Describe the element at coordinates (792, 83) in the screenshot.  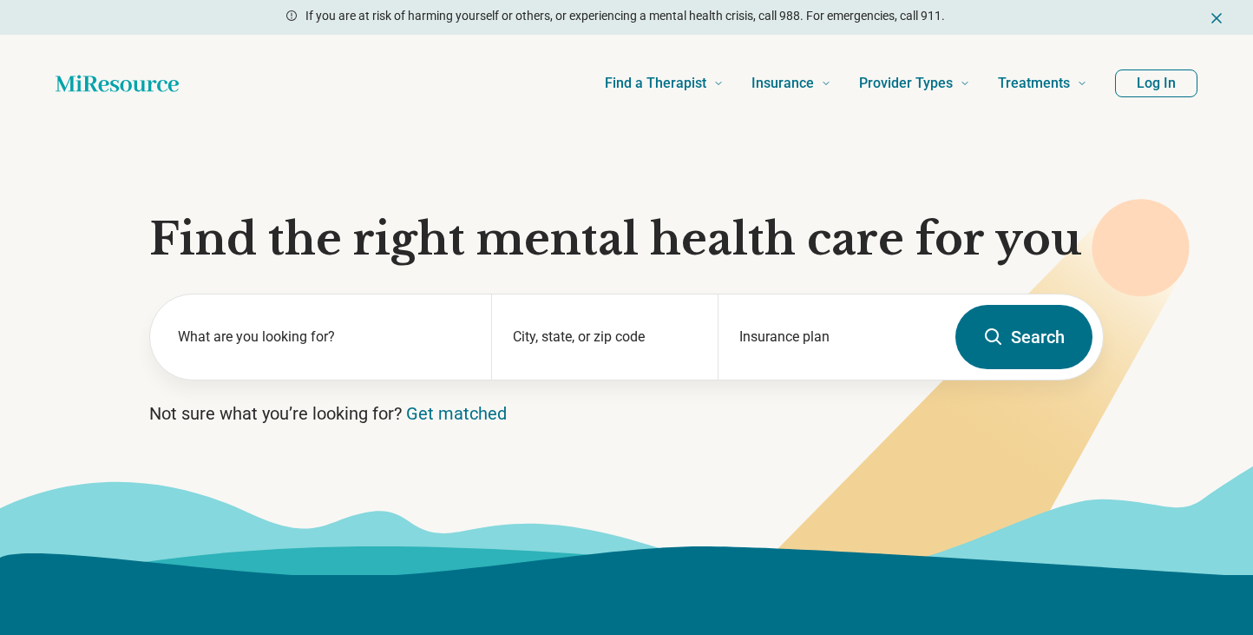
I see `a: Insurance` at that location.